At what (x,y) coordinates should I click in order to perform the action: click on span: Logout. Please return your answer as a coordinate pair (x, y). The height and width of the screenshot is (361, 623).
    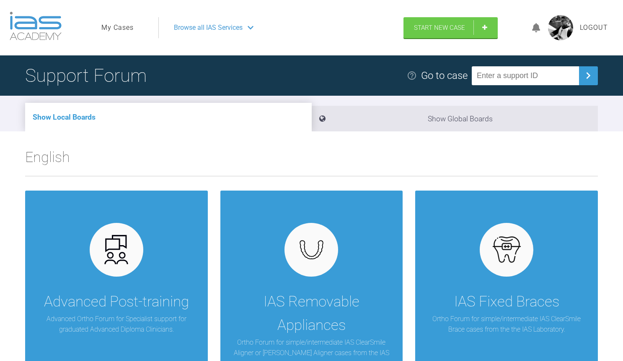
    Looking at the image, I should click on (594, 28).